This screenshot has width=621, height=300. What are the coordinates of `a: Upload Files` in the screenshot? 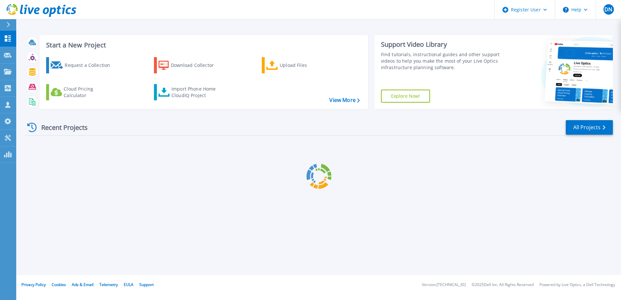 It's located at (298, 65).